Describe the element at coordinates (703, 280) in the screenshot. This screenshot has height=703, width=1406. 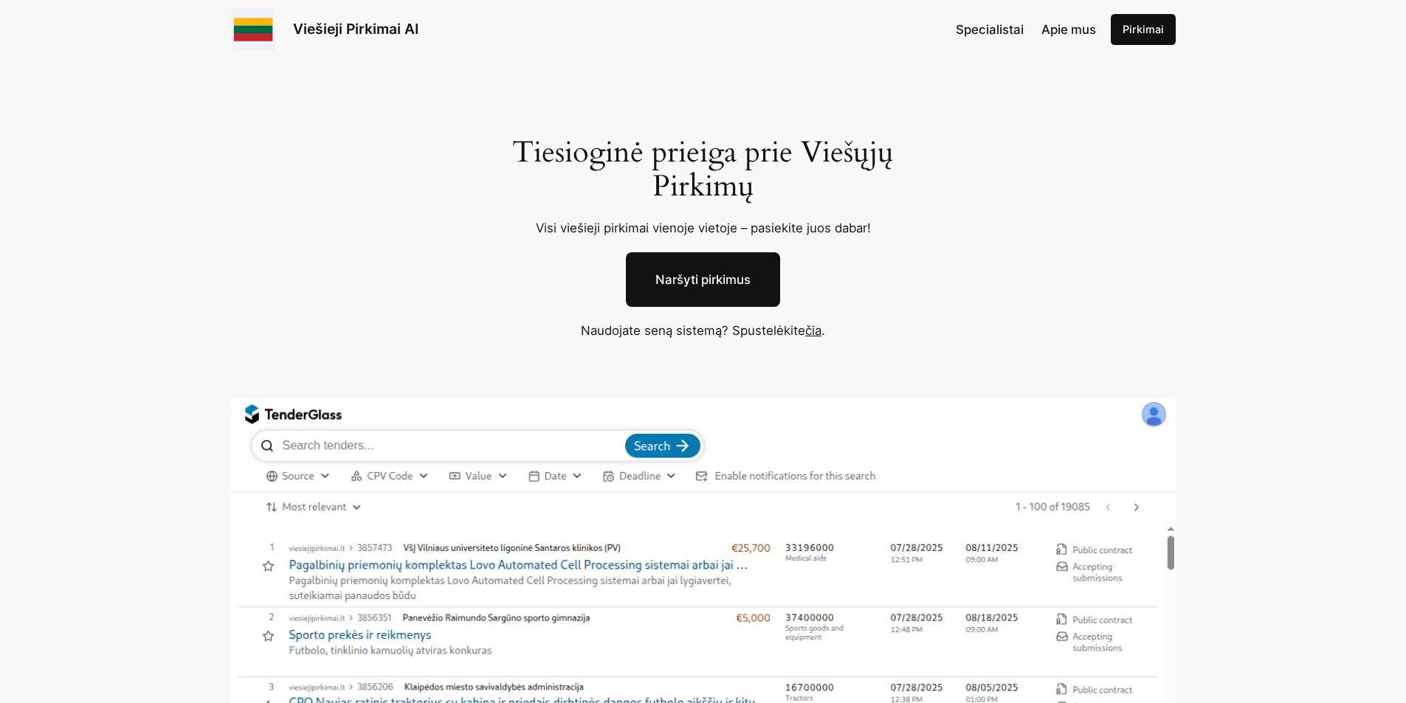
I see `a: Naršyti pirkimus` at that location.